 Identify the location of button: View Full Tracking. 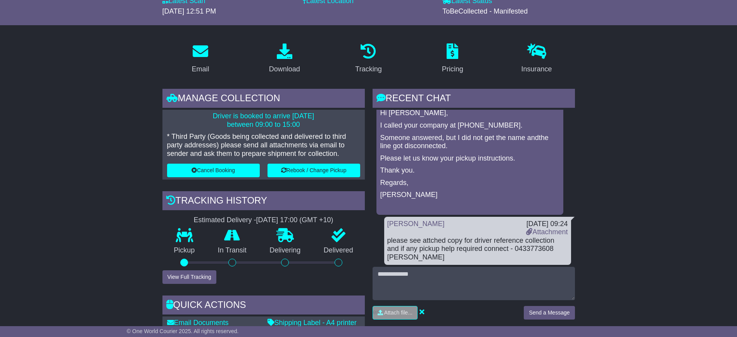
(189, 277).